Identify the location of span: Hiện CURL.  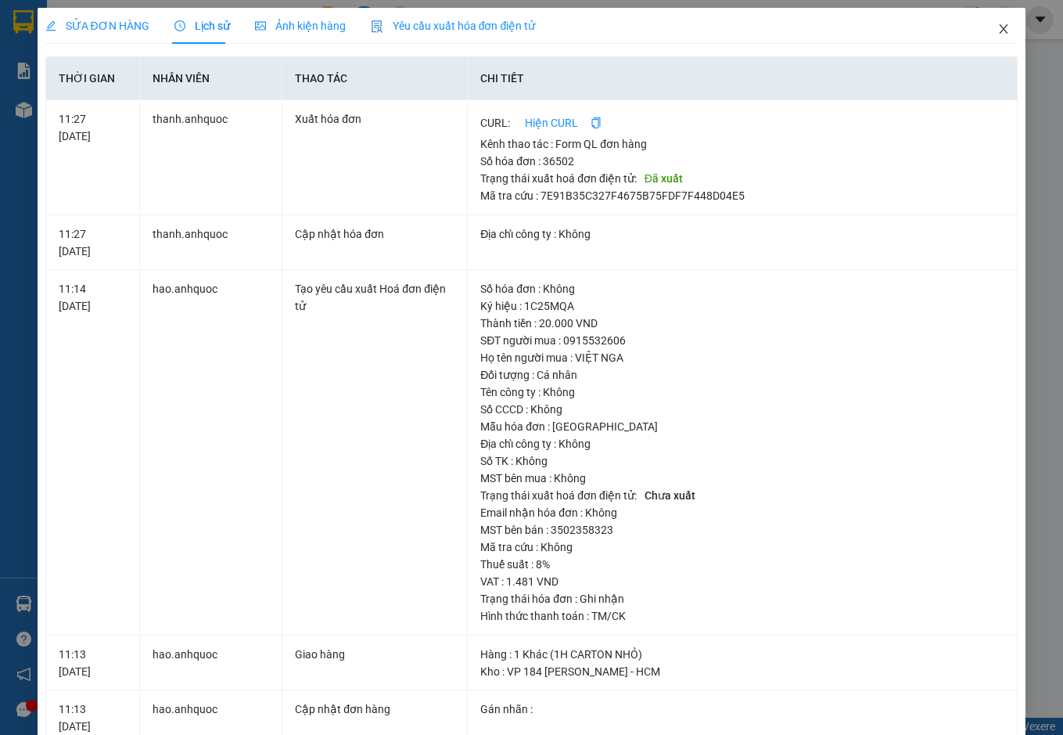
(552, 123).